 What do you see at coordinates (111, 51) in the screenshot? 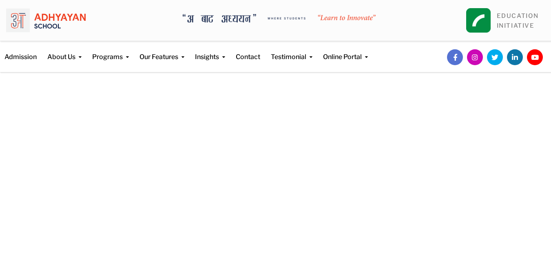
I see `a: Programs` at bounding box center [111, 51].